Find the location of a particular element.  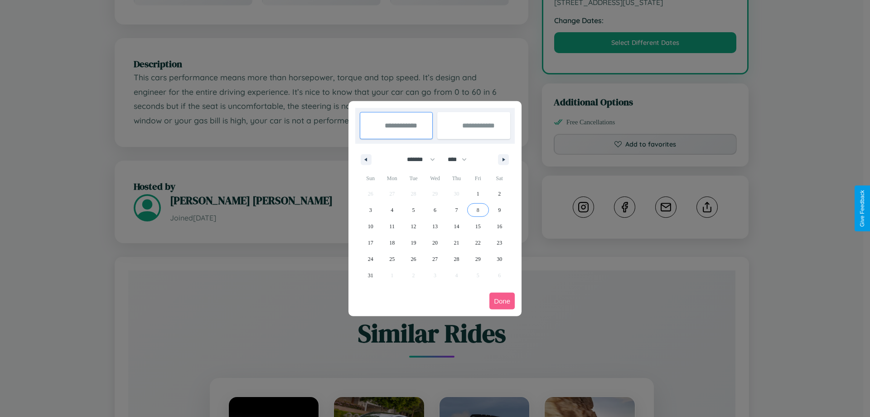

span: Thu is located at coordinates (456, 178).